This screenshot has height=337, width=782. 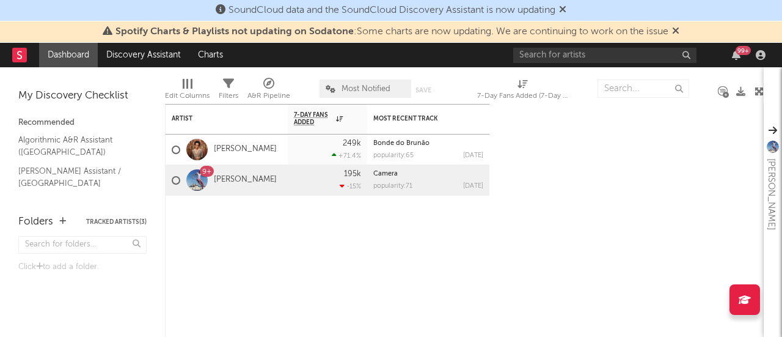 I want to click on div: Camera, so click(x=428, y=174).